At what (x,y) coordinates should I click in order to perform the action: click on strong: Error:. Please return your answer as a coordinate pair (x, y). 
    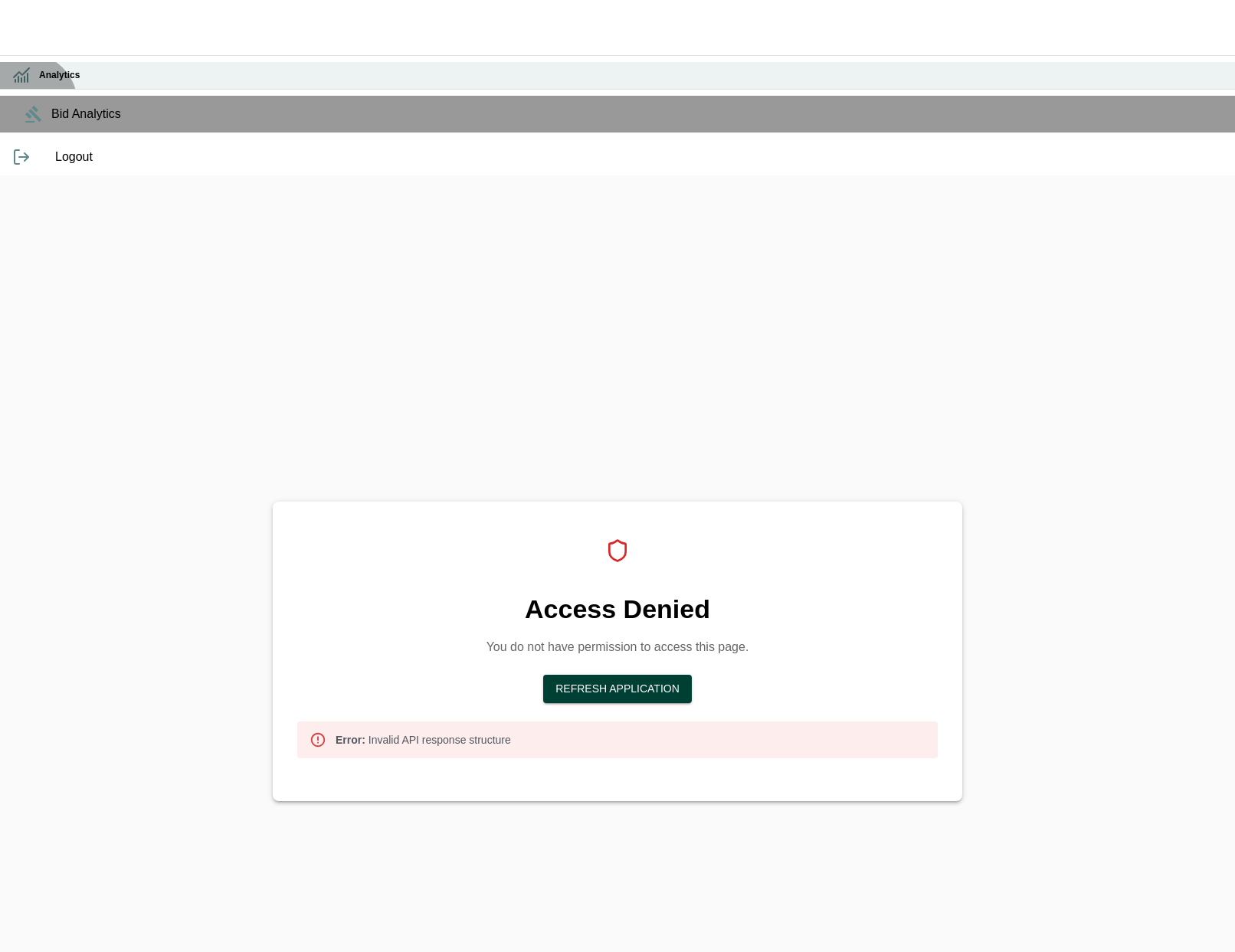
    Looking at the image, I should click on (350, 740).